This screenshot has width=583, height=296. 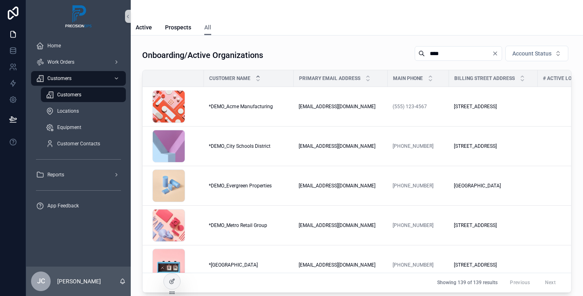 I want to click on span: Main Phone, so click(x=407, y=78).